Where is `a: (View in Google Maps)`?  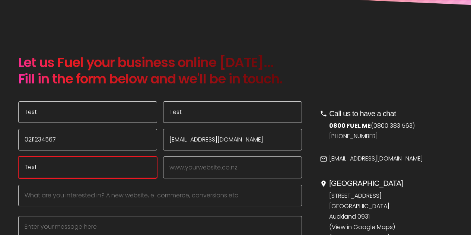
a: (View in Google Maps) is located at coordinates (362, 227).